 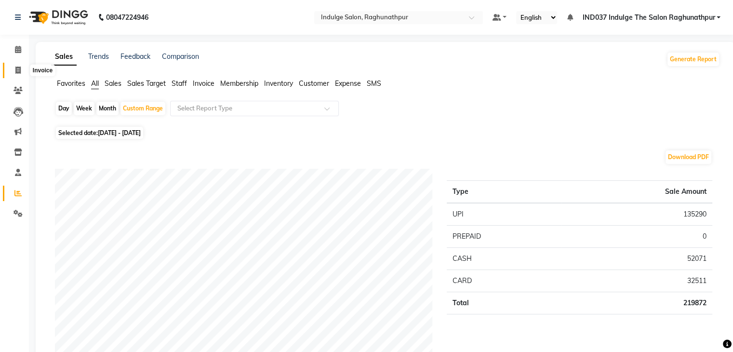 I want to click on td: CASH, so click(x=503, y=259).